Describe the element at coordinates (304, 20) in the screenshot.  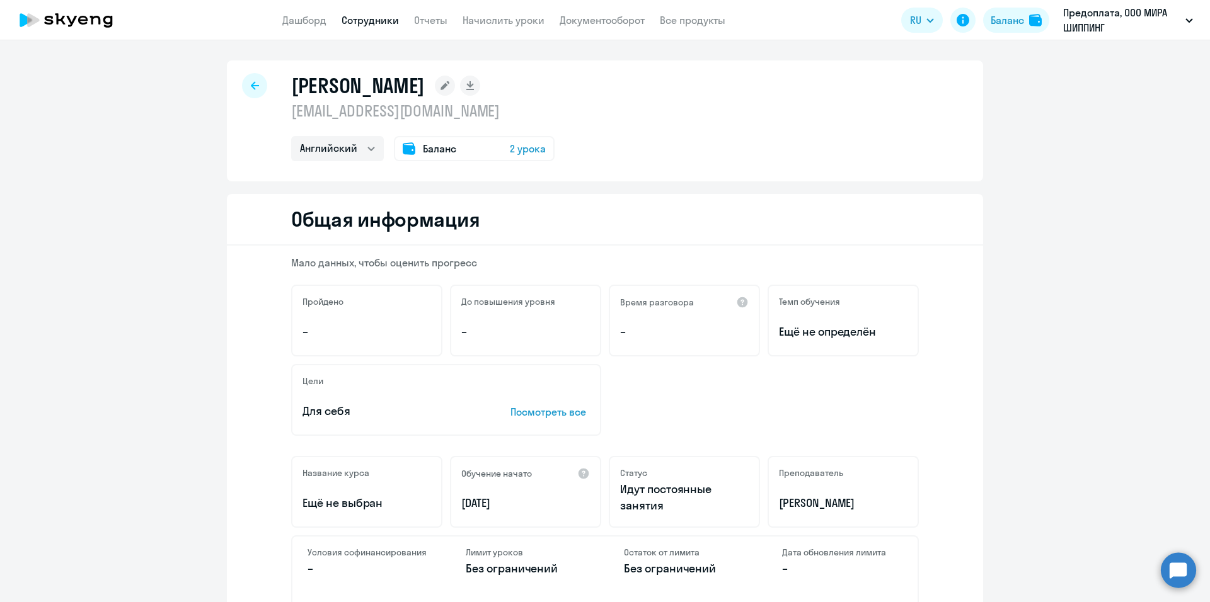
I see `a: Дашборд` at that location.